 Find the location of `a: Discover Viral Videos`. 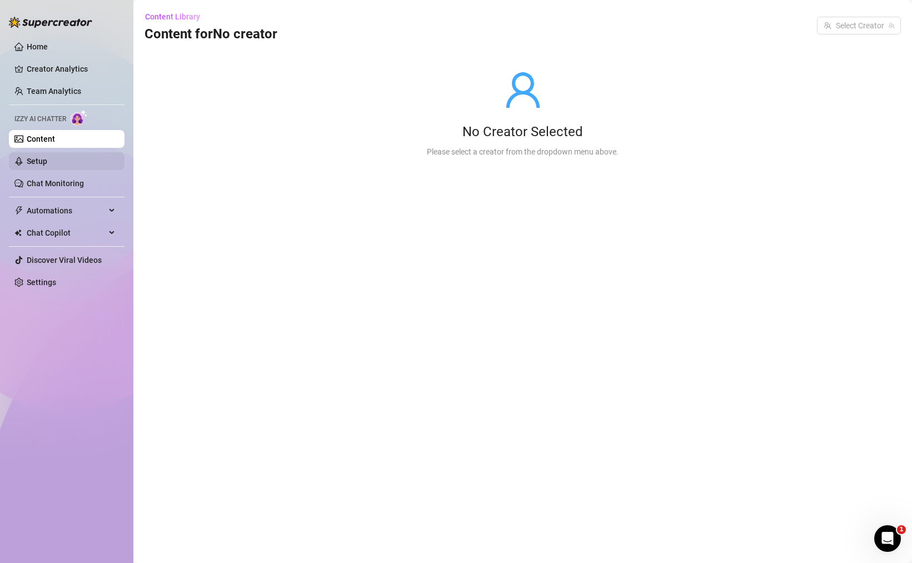

a: Discover Viral Videos is located at coordinates (64, 260).